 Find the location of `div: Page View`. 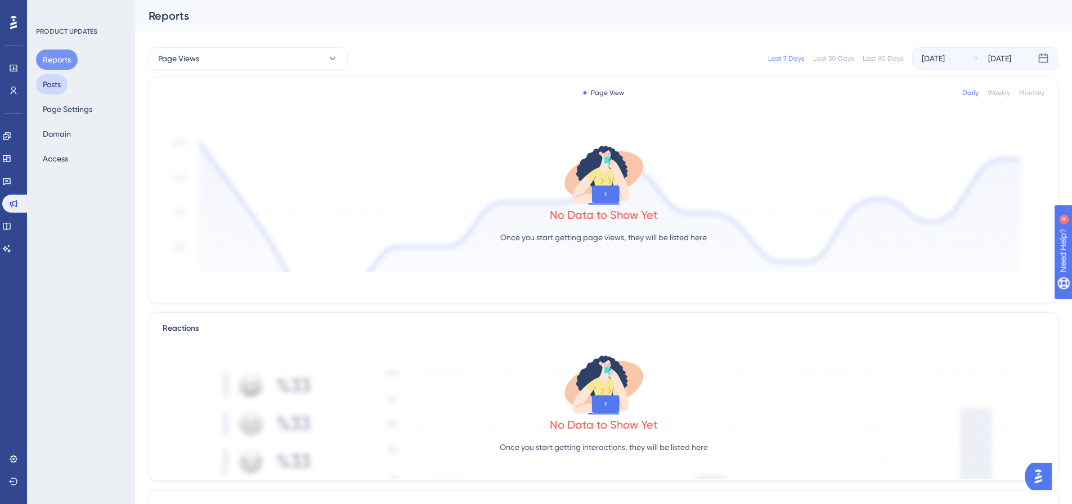

div: Page View is located at coordinates (603, 93).